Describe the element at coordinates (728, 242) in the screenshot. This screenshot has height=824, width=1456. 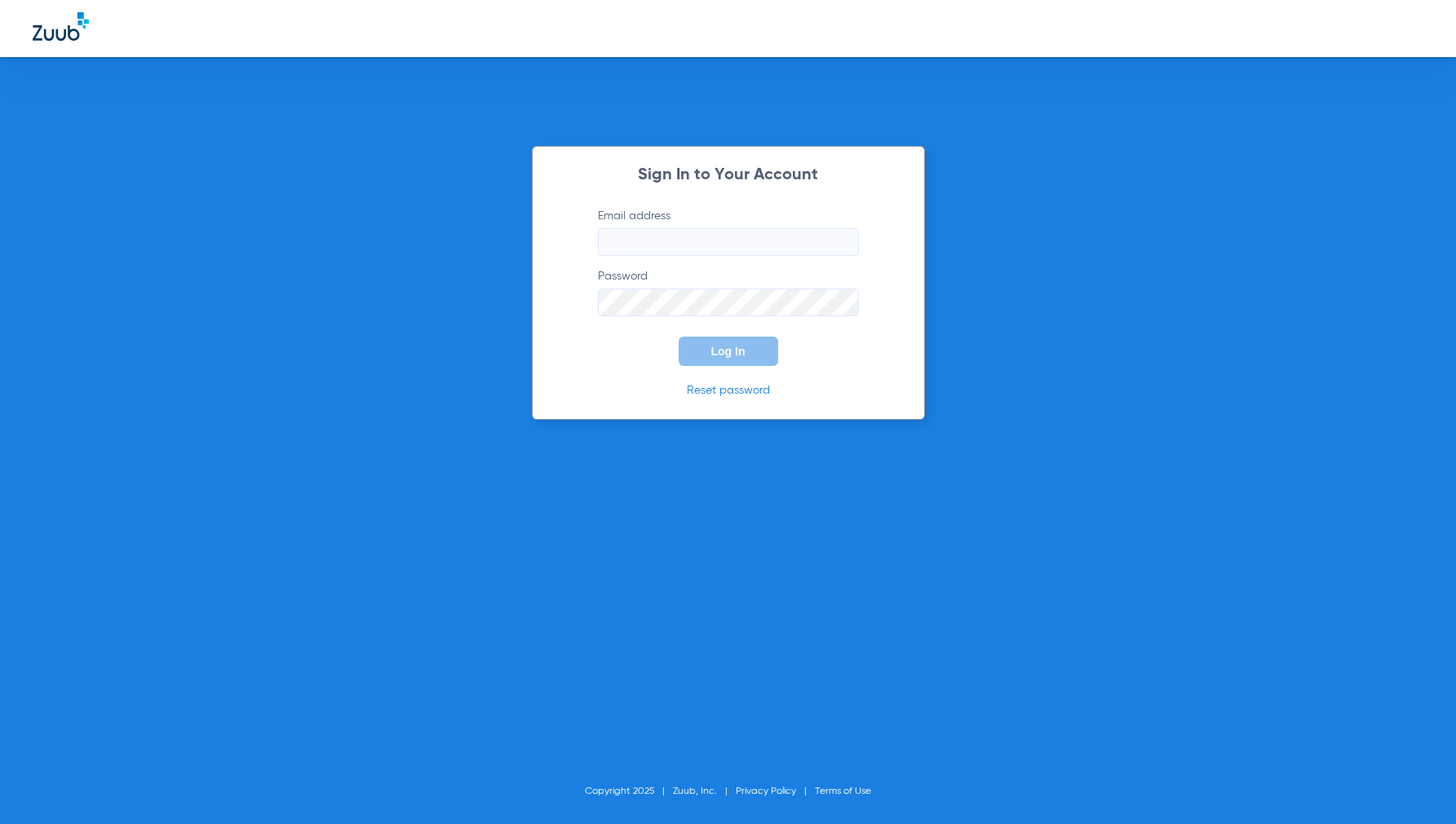
I see `input: Email address` at that location.